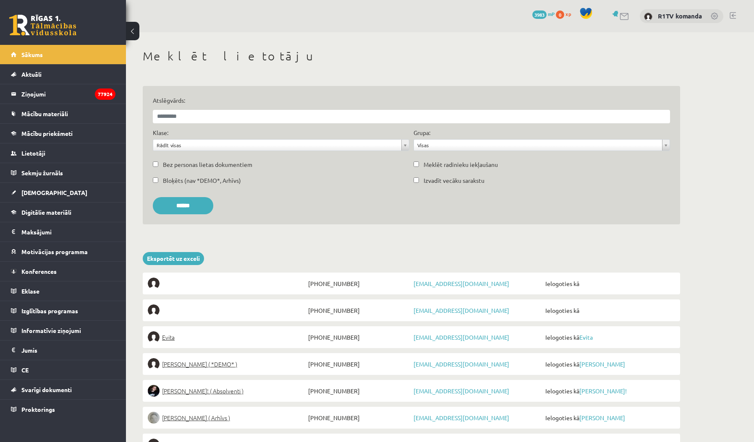  Describe the element at coordinates (160, 133) in the screenshot. I see `label: Klase:` at that location.